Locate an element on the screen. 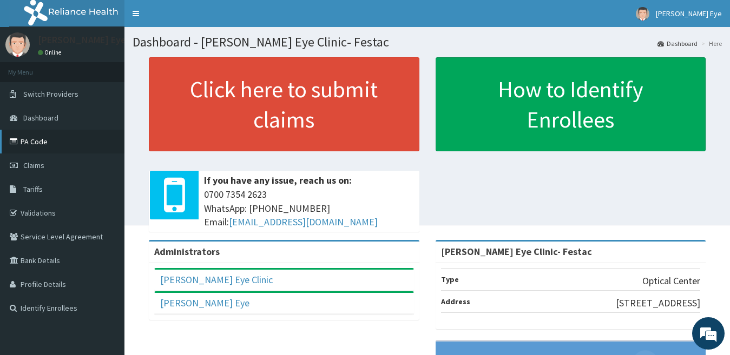 The height and width of the screenshot is (355, 730). b: If you have any issue, reach us on: is located at coordinates (278, 180).